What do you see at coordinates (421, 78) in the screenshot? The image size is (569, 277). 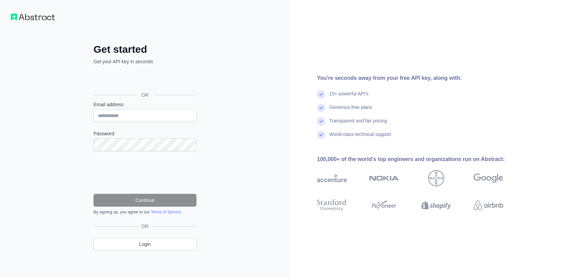 I see `div: You're seconds away from your free API key, along with:` at bounding box center [421, 78].